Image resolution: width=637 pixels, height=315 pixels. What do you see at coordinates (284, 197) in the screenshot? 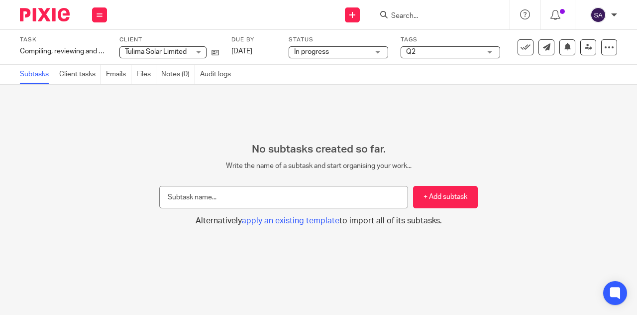
I see `input: Subtask name...` at bounding box center [284, 197].